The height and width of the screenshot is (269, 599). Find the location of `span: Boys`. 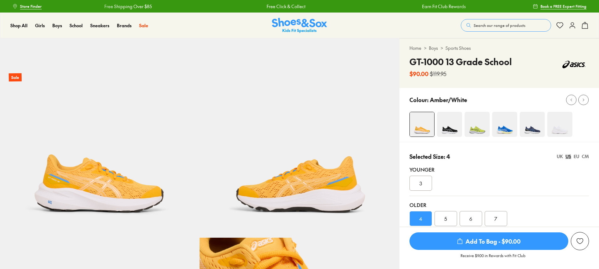

span: Boys is located at coordinates (57, 25).